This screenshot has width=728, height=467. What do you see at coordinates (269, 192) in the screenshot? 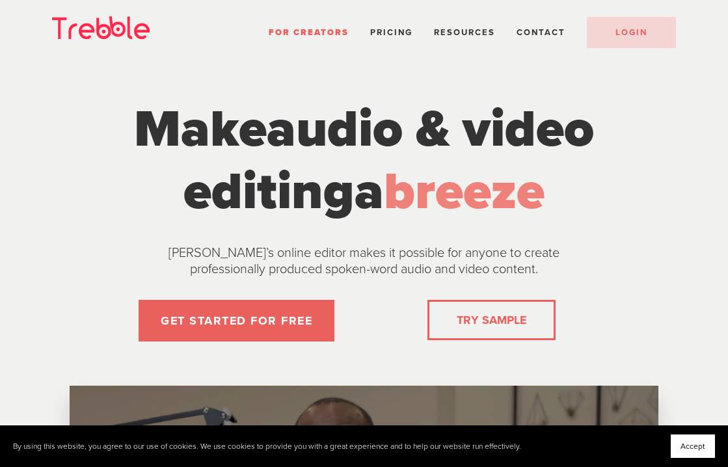
I see `span: editing` at bounding box center [269, 192].